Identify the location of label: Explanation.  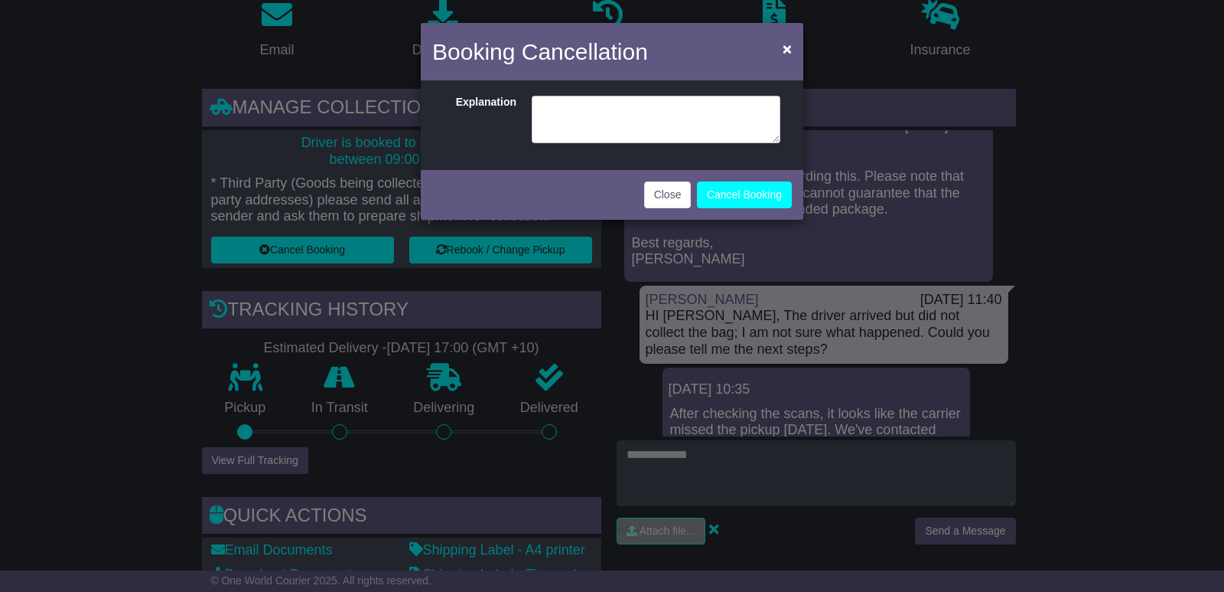
(480, 117).